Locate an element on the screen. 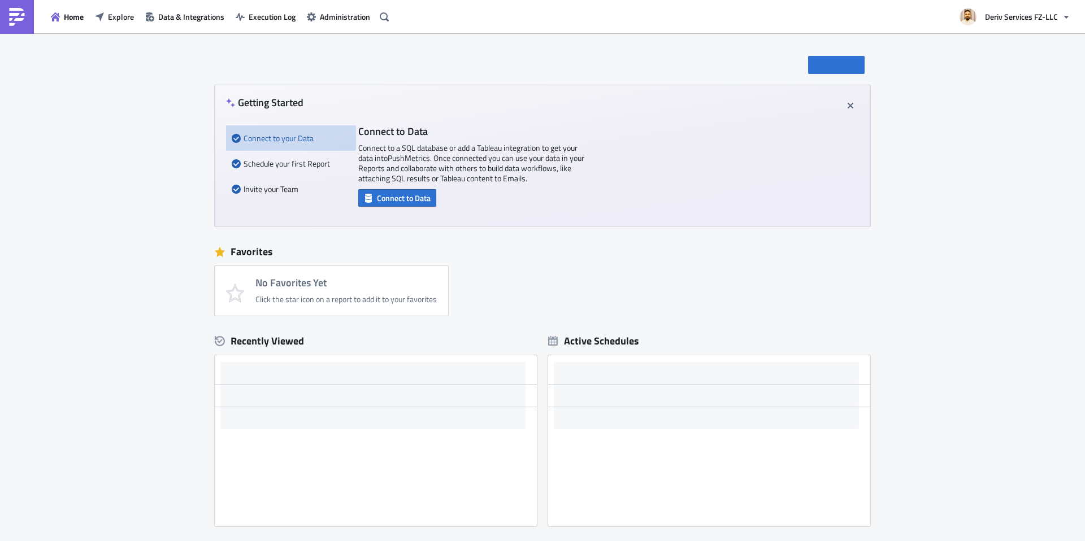 This screenshot has height=541, width=1085. div: Recently Viewed is located at coordinates (376, 341).